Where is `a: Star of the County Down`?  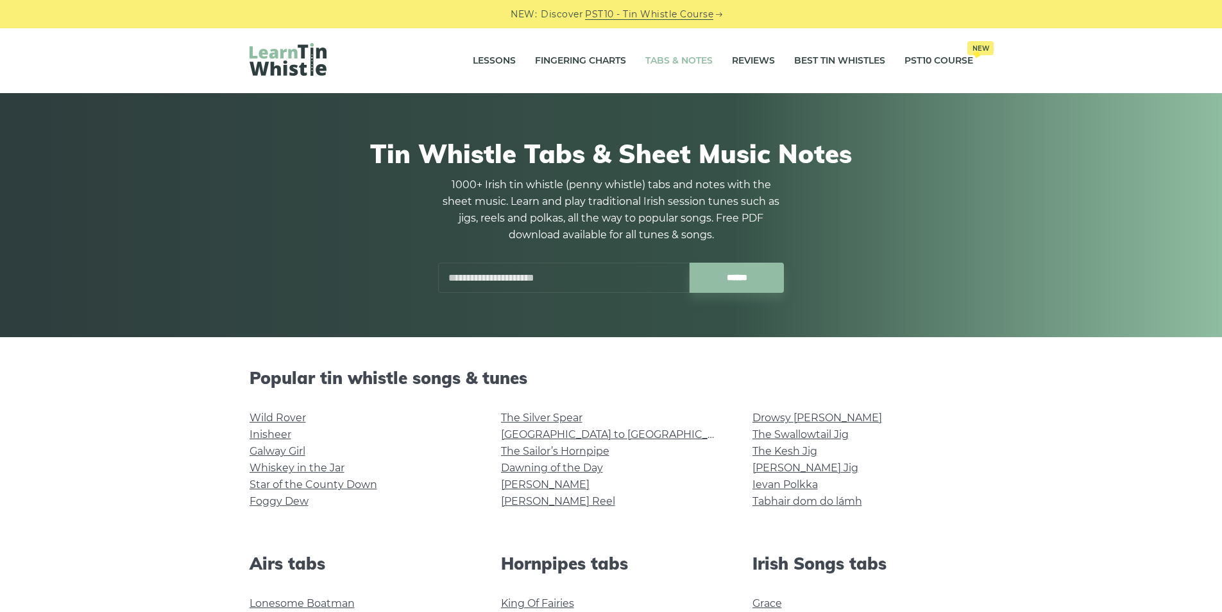
a: Star of the County Down is located at coordinates (313, 484).